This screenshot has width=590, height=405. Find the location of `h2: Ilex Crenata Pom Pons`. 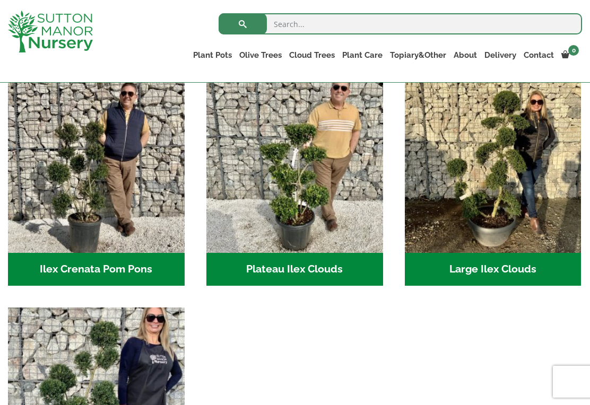

h2: Ilex Crenata Pom Pons is located at coordinates (96, 269).